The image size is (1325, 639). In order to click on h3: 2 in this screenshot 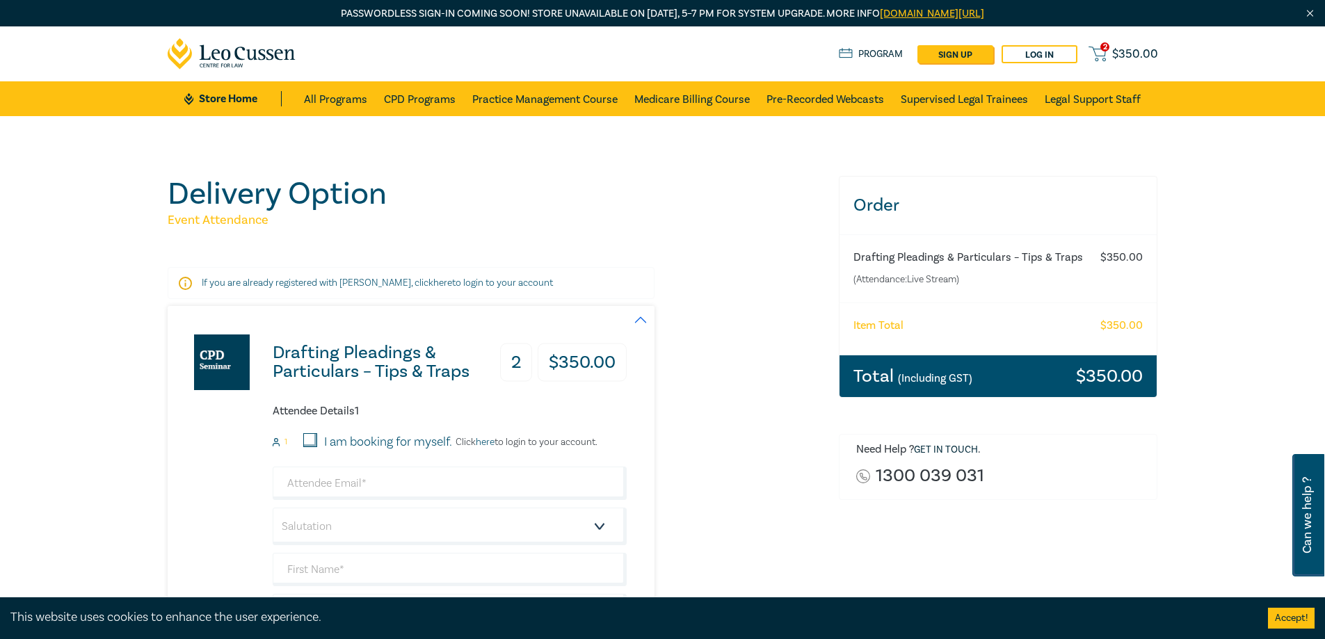, I will do `click(516, 362)`.